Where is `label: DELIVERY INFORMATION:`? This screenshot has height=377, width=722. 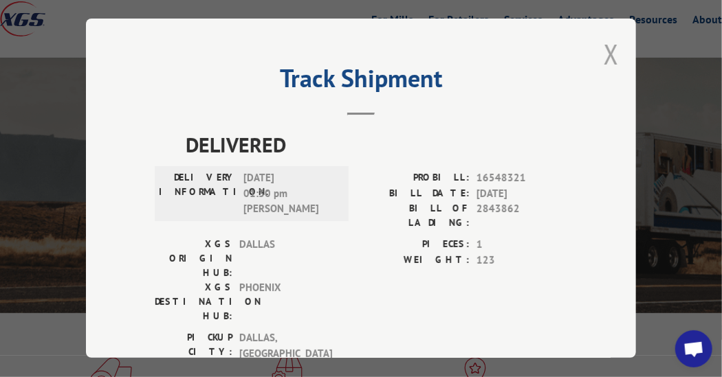 label: DELIVERY INFORMATION: is located at coordinates (197, 195).